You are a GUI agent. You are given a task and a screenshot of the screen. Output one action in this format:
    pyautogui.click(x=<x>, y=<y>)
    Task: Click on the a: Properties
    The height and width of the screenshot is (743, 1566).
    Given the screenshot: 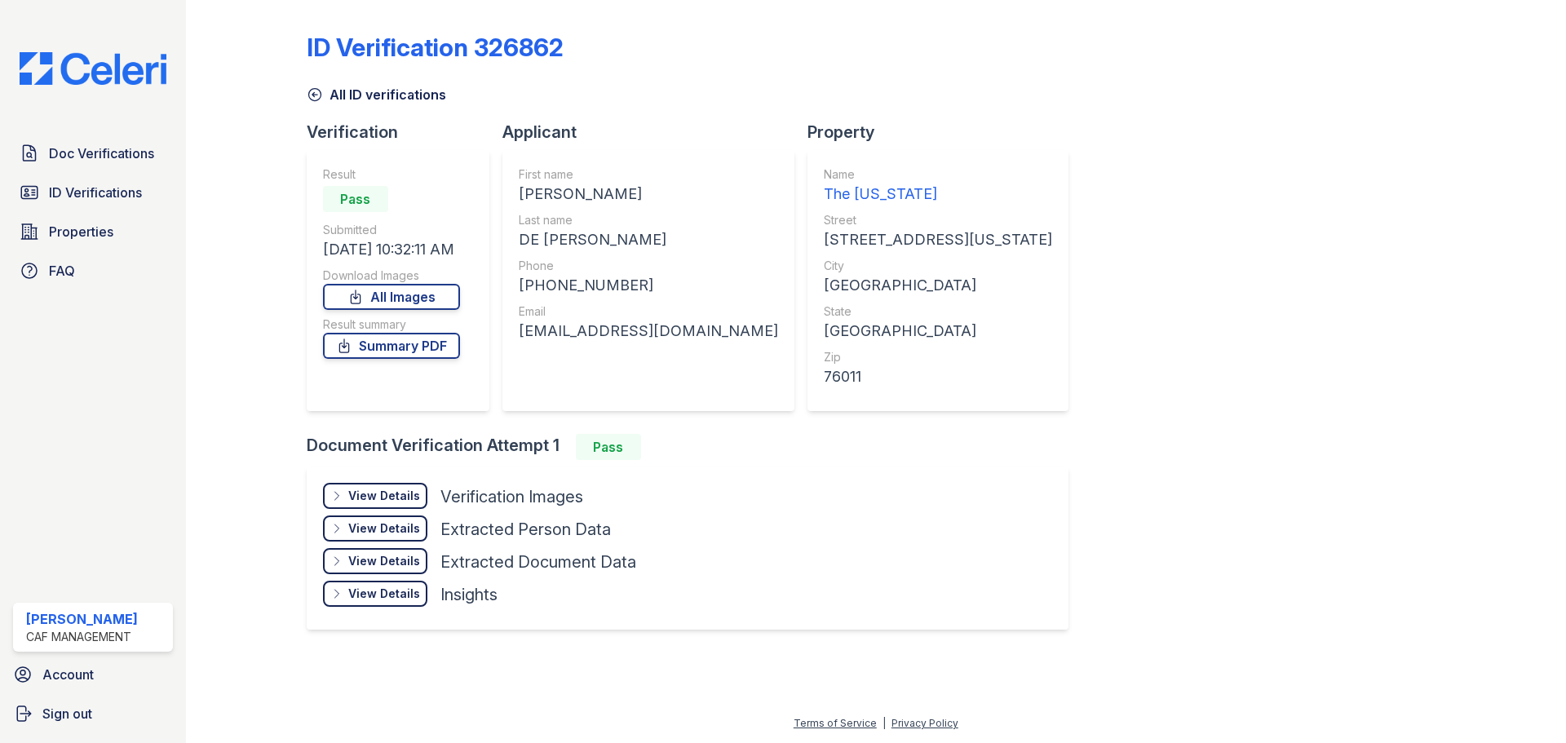 What is the action you would take?
    pyautogui.click(x=93, y=232)
    